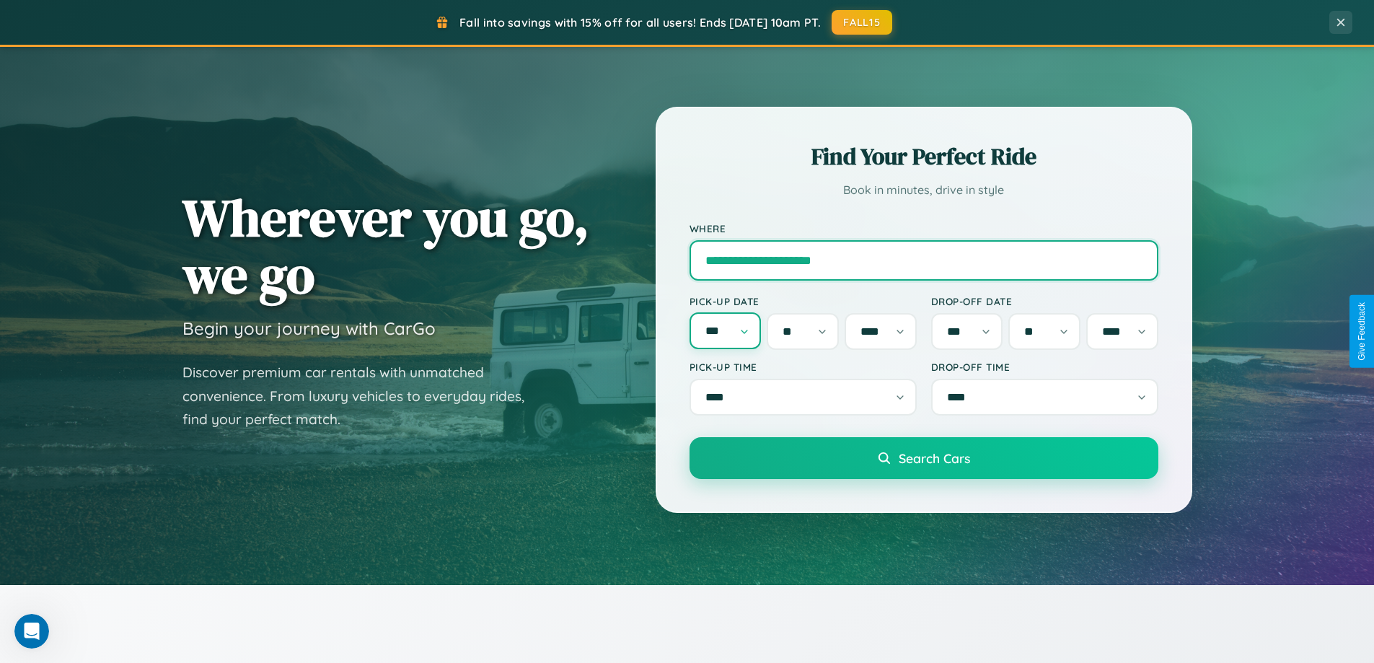 The height and width of the screenshot is (663, 1374). Describe the element at coordinates (924, 458) in the screenshot. I see `button: Search Cars` at that location.